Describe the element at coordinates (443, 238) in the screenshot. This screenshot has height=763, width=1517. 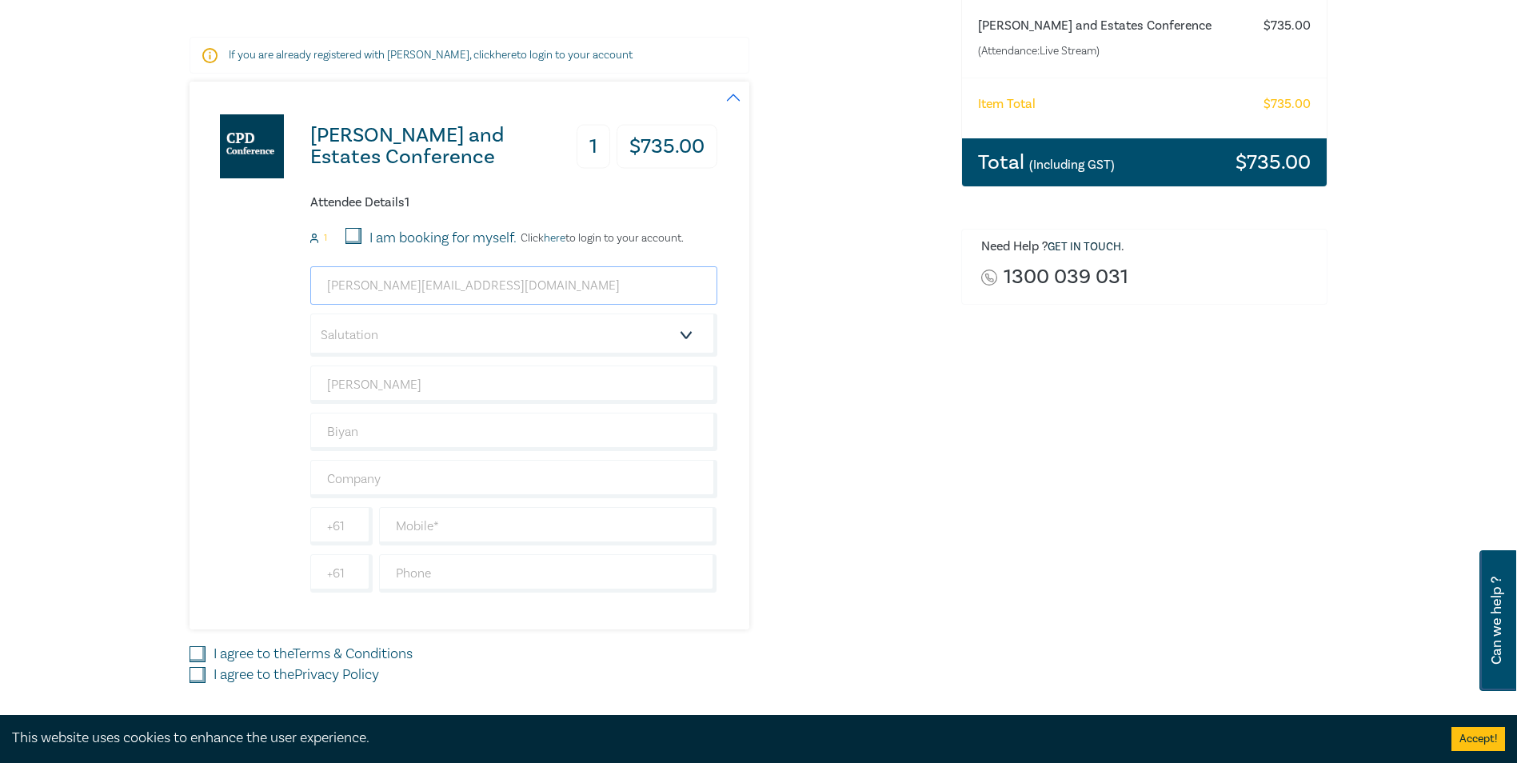
I see `label: I am booking for myself.` at that location.